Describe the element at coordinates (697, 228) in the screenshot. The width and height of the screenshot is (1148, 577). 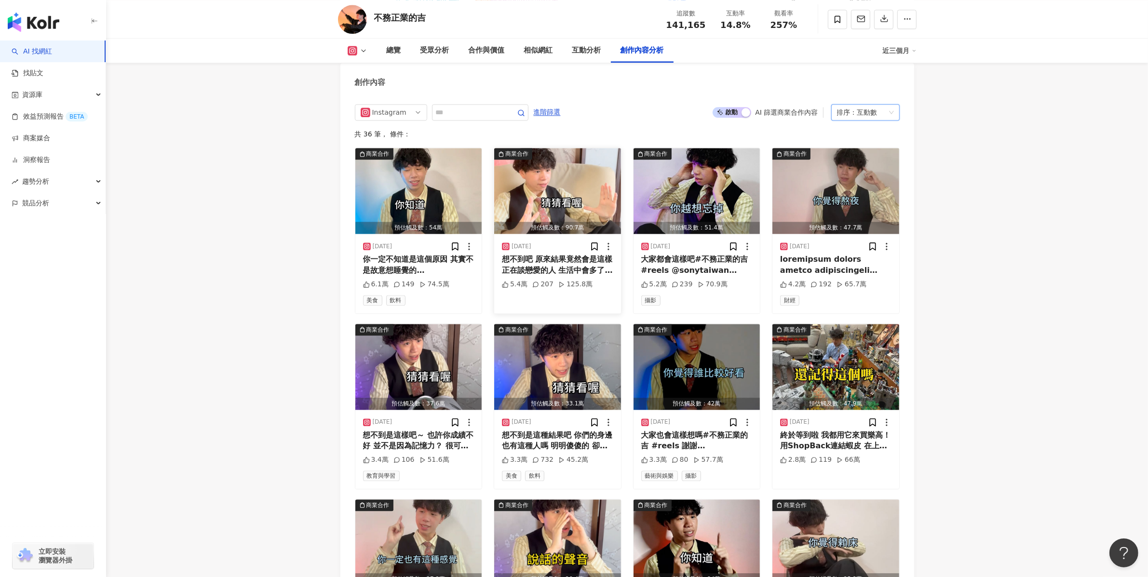
I see `div: 預估觸及數：51.4萬` at that location.